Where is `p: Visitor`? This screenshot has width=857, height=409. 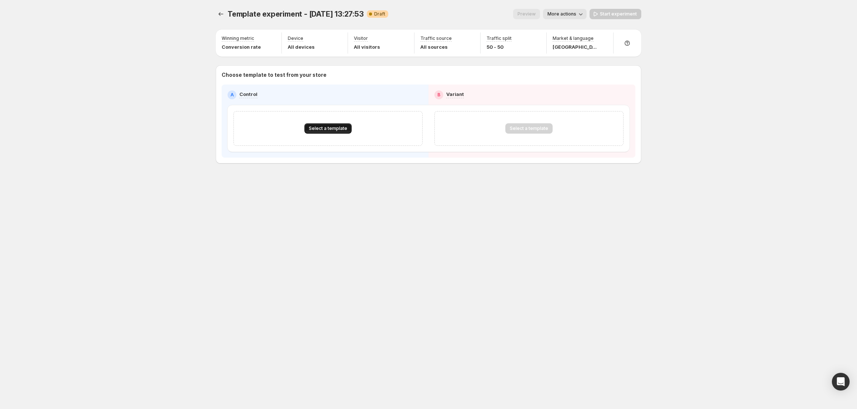
p: Visitor is located at coordinates (361, 38).